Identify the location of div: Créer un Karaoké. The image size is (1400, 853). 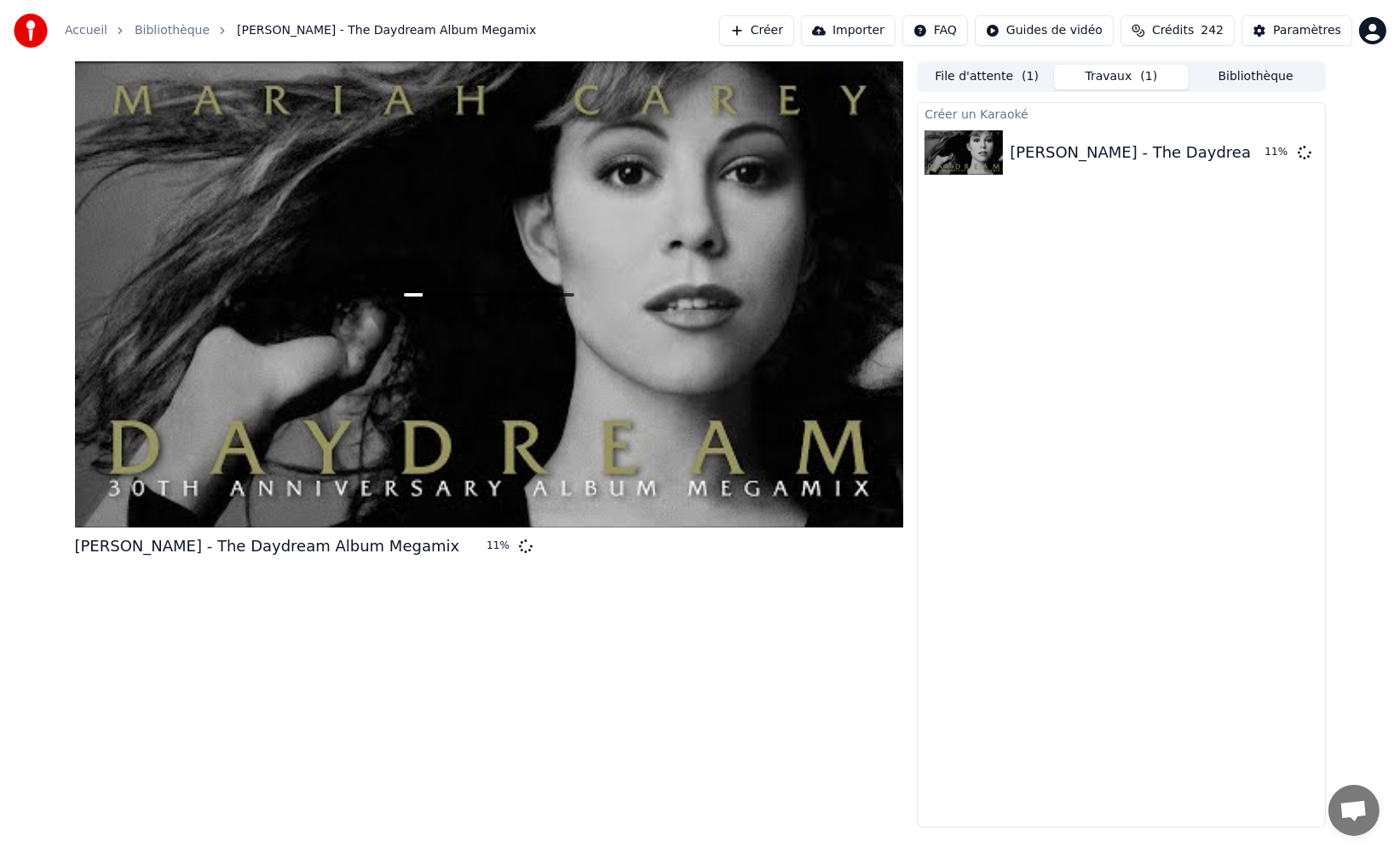
(1121, 113).